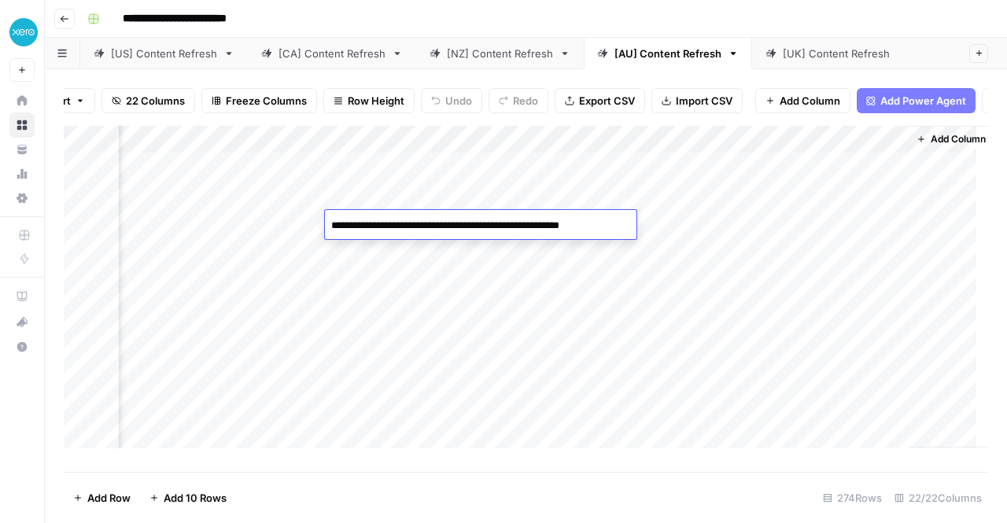 The height and width of the screenshot is (523, 1007). Describe the element at coordinates (24, 32) in the screenshot. I see `img: XeroOps Logo` at that location.